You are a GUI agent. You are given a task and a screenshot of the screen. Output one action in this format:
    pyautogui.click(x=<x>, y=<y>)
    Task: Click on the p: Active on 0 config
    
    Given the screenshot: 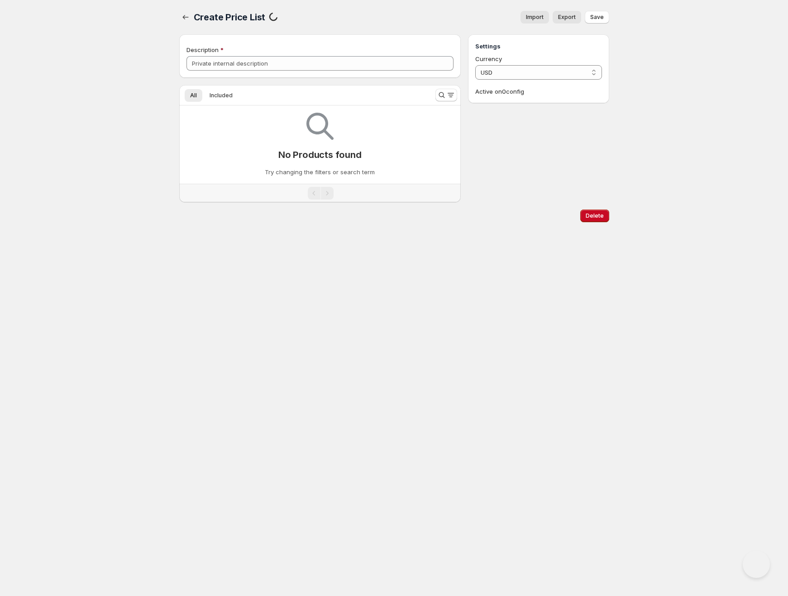 What is the action you would take?
    pyautogui.click(x=538, y=91)
    